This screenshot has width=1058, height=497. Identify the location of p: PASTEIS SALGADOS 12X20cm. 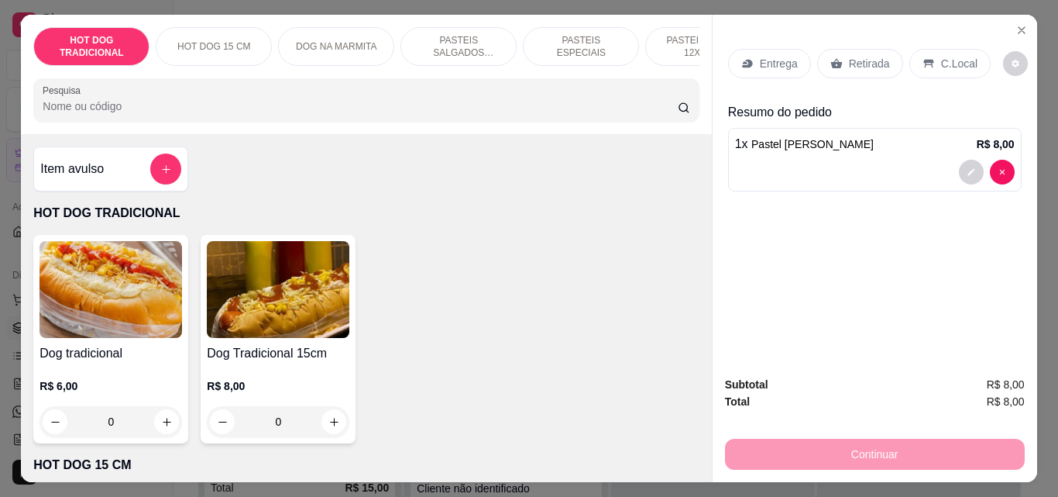
(459, 46).